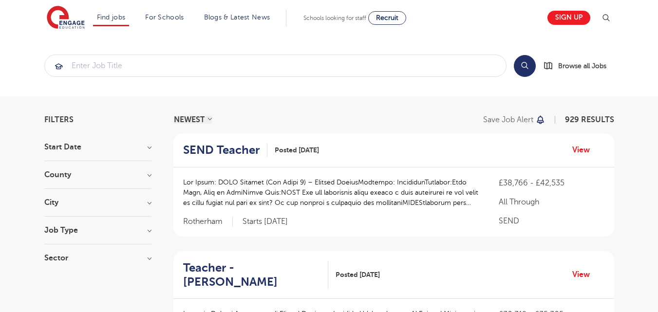  What do you see at coordinates (515, 120) in the screenshot?
I see `button: Save job alert` at bounding box center [515, 120].